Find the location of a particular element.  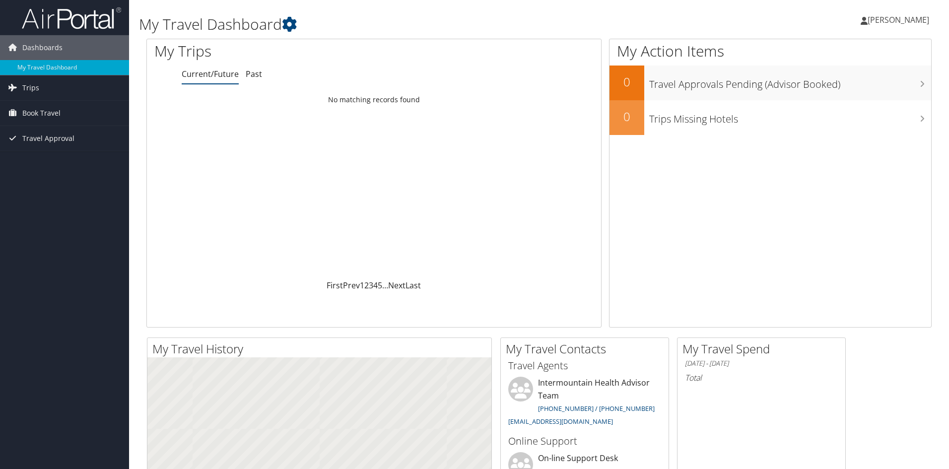

h3: Travel Agents is located at coordinates (584, 366).